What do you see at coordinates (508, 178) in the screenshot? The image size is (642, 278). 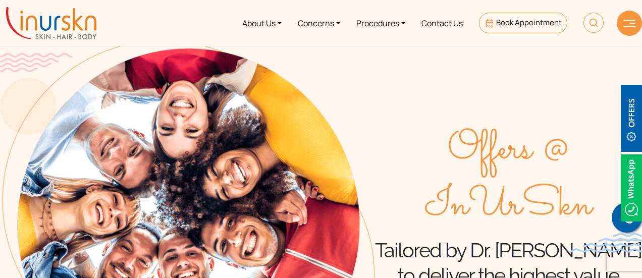 I see `span: Offers @ InUrSkn` at bounding box center [508, 178].